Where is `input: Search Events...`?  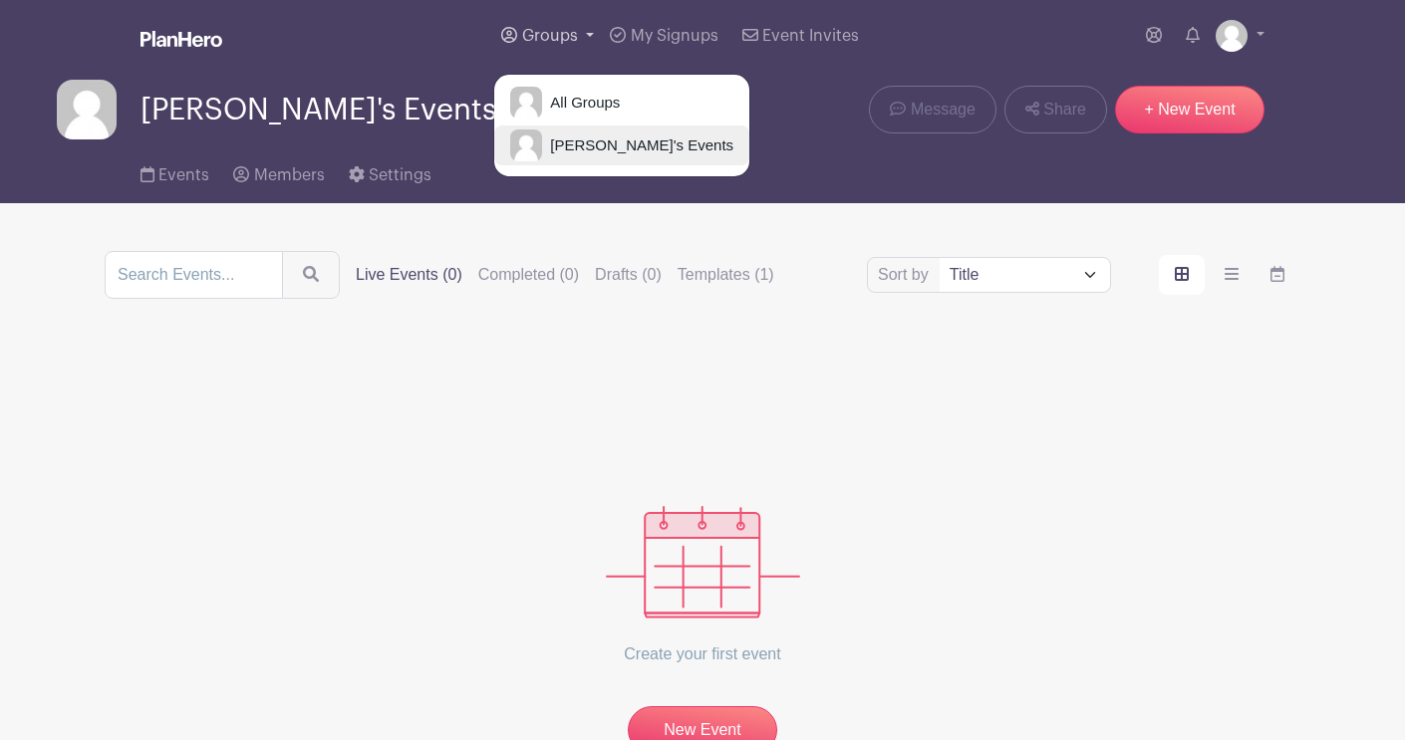
input: Search Events... is located at coordinates (193, 275).